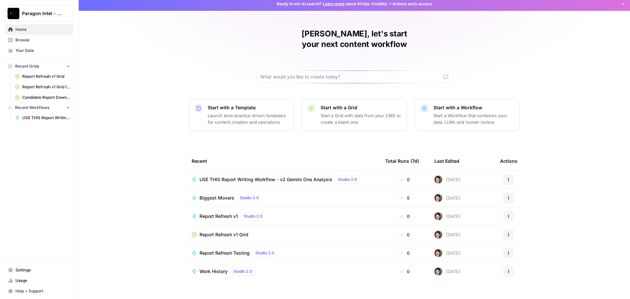 Image resolution: width=630 pixels, height=299 pixels. I want to click on span: Your Data, so click(43, 51).